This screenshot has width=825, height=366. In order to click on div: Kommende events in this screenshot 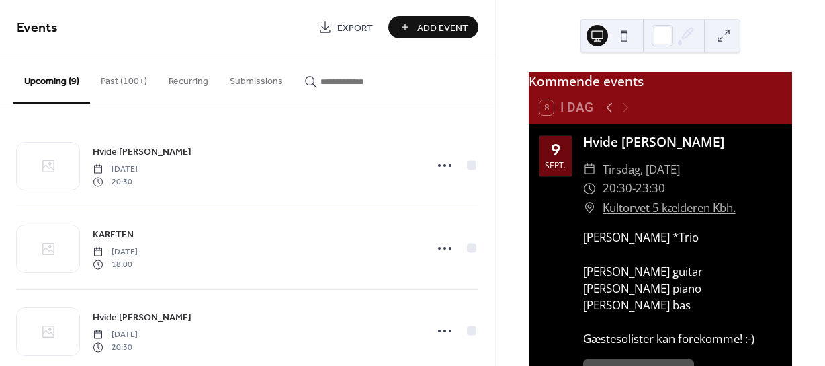, I will do `click(661, 81)`.